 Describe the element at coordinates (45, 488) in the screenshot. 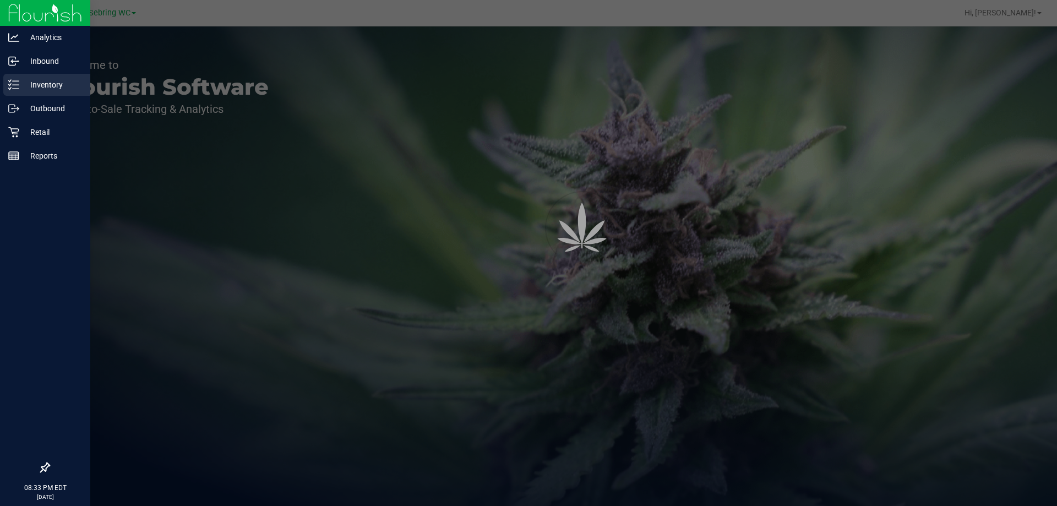

I see `p: 08:33 PM EDT` at that location.